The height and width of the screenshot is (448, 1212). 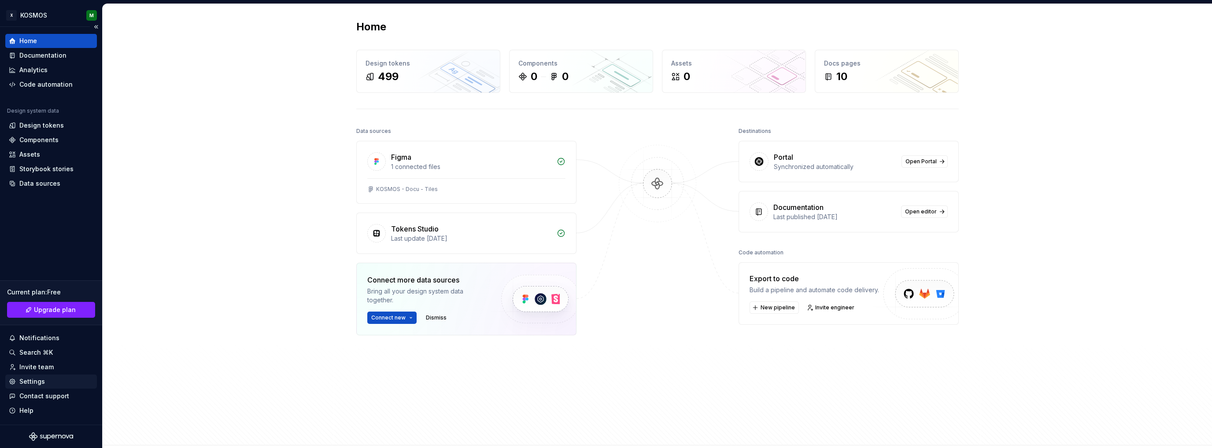 I want to click on a: Analytics, so click(x=51, y=70).